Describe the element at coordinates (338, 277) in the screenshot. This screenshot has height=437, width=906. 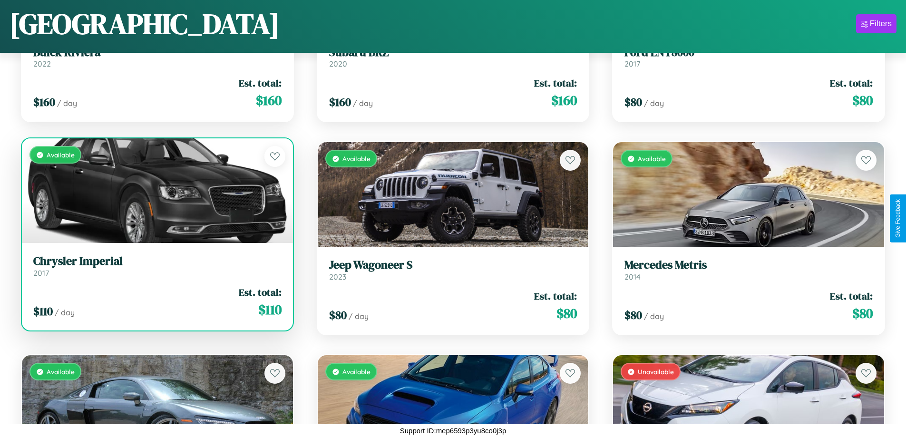
I see `span: 2023` at that location.